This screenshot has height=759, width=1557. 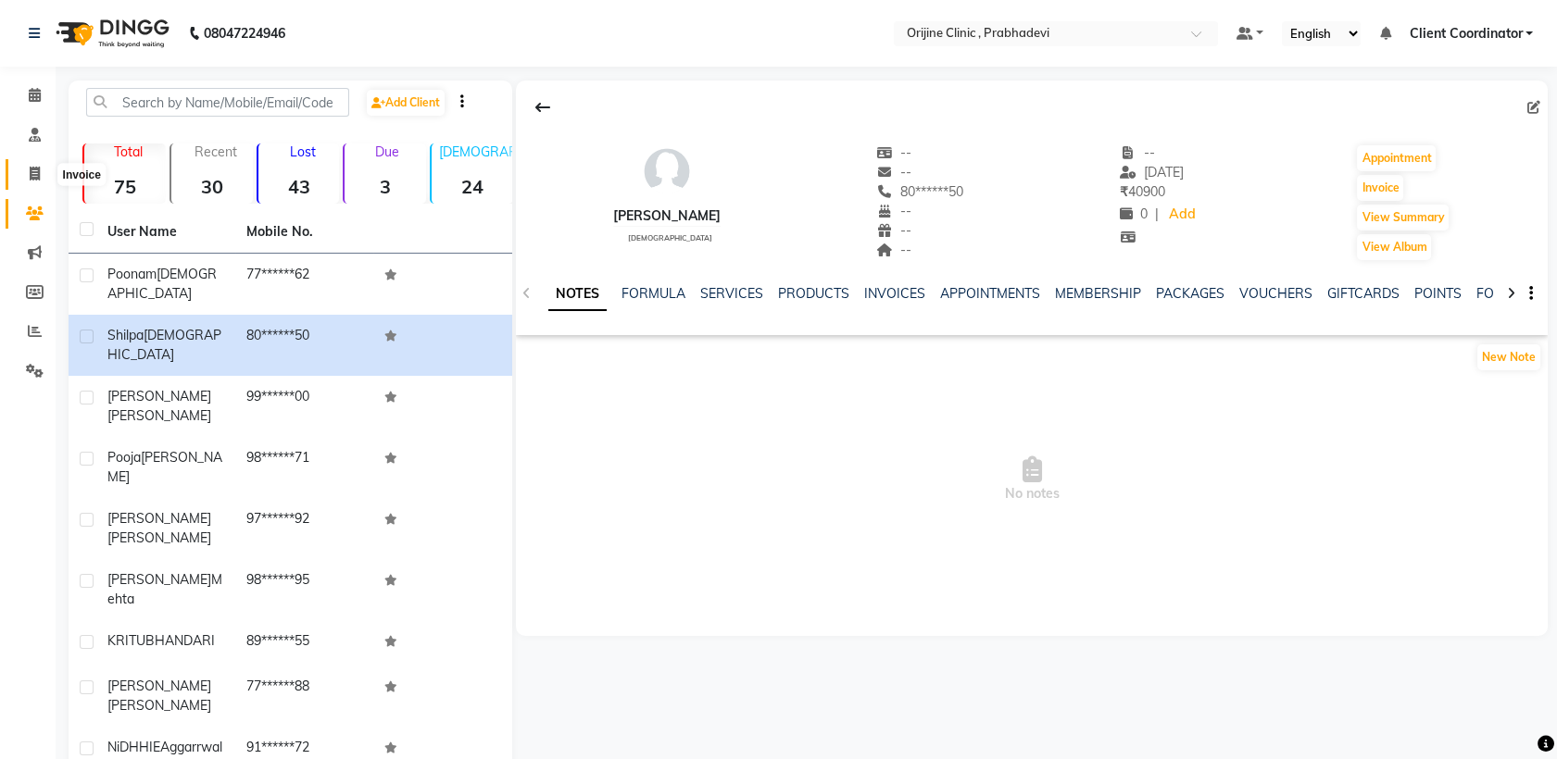 I want to click on a: SERVICES, so click(x=732, y=294).